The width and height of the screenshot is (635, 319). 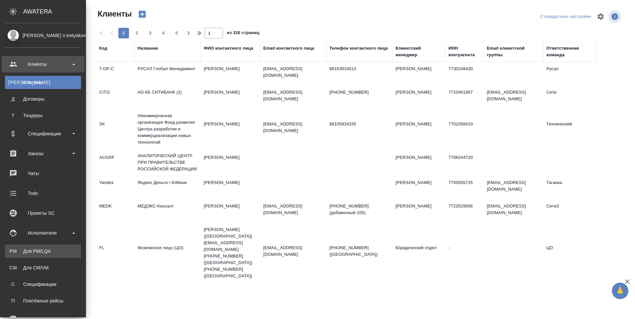 I want to click on td: Яндекс Деньги / ЮМани, so click(x=167, y=188).